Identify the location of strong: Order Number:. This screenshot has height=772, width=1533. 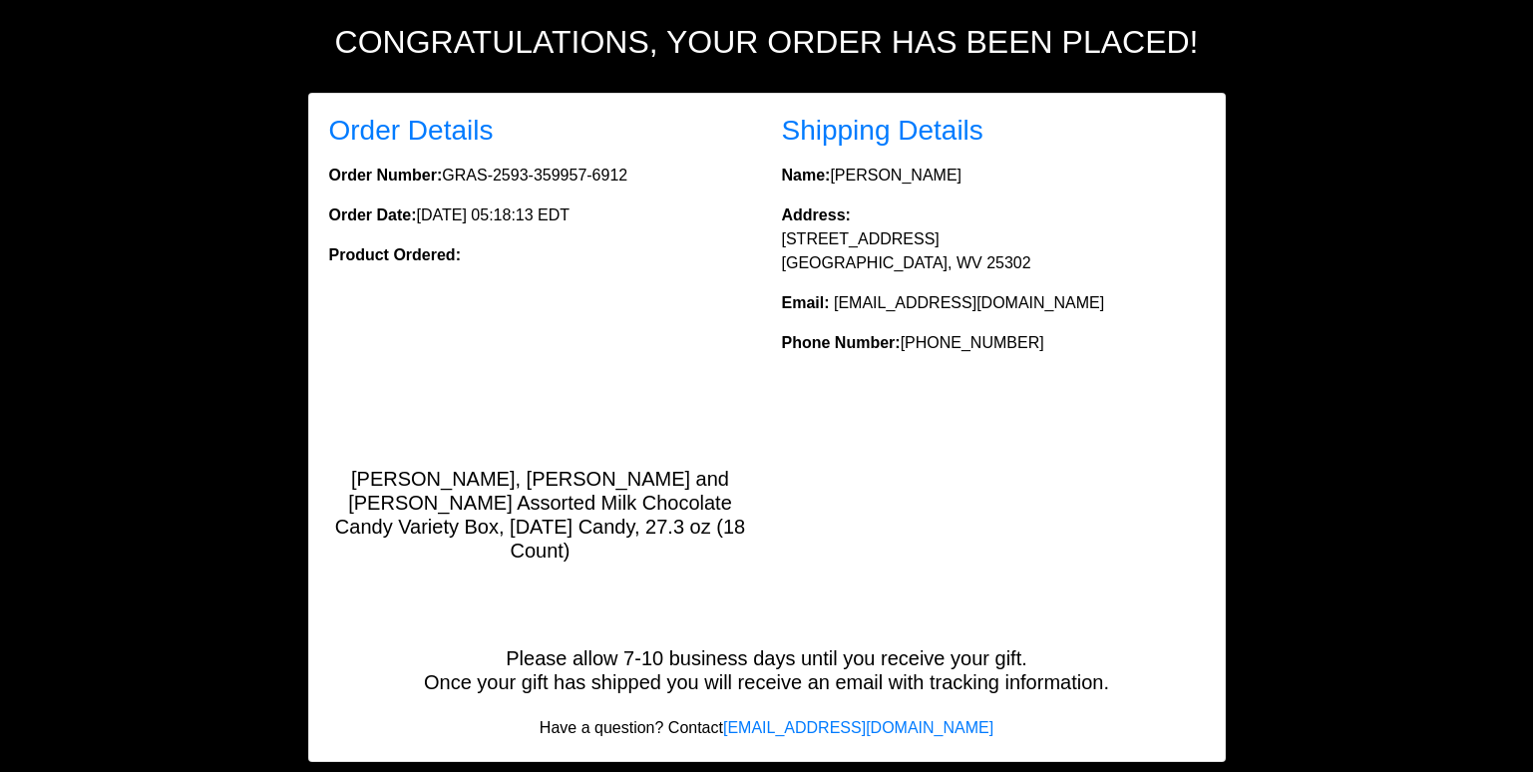
(386, 175).